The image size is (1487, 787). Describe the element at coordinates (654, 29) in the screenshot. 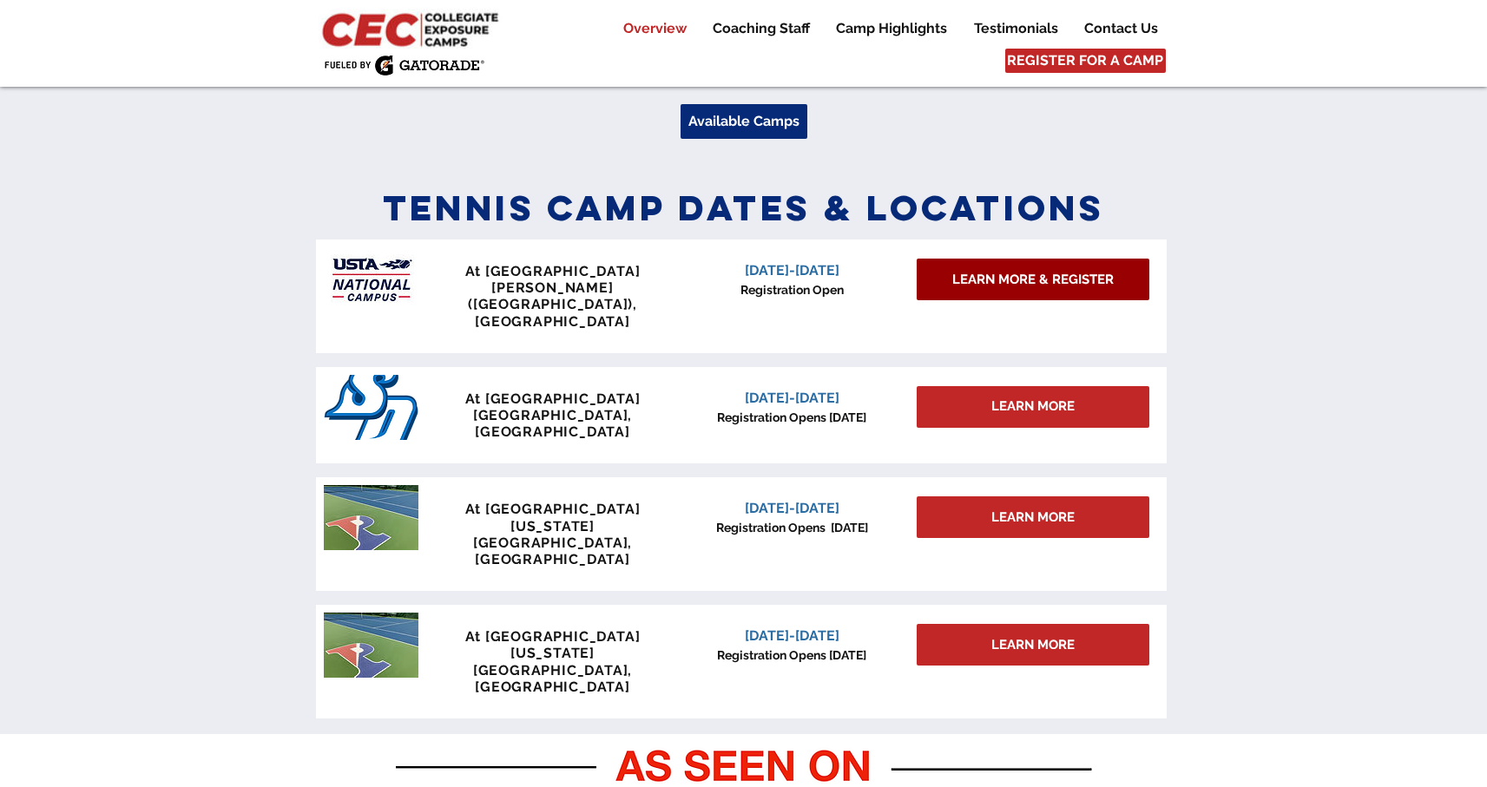

I see `p: Overview` at that location.